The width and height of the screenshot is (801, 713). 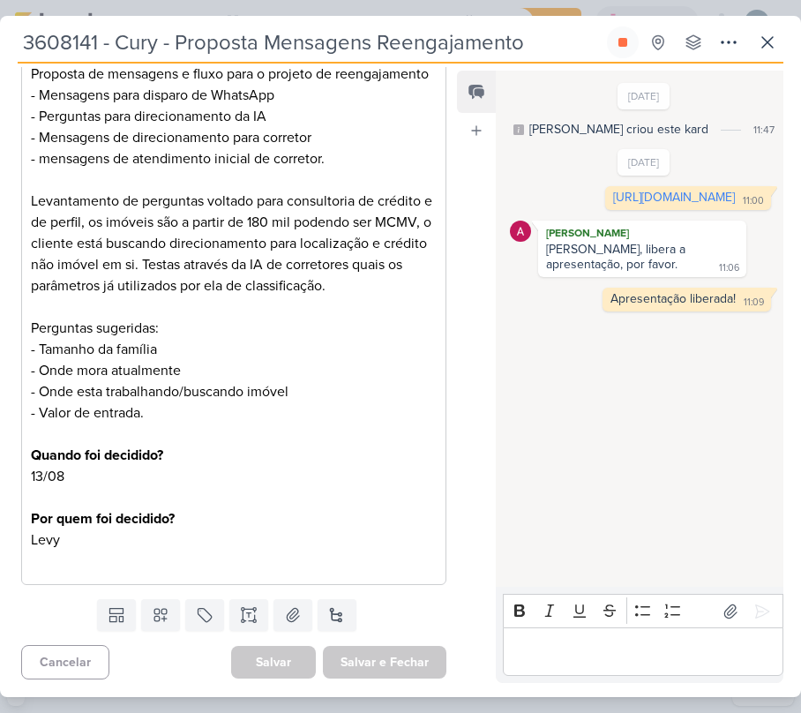 What do you see at coordinates (521, 231) in the screenshot?
I see `img: Alessandra Gomes` at bounding box center [521, 231].